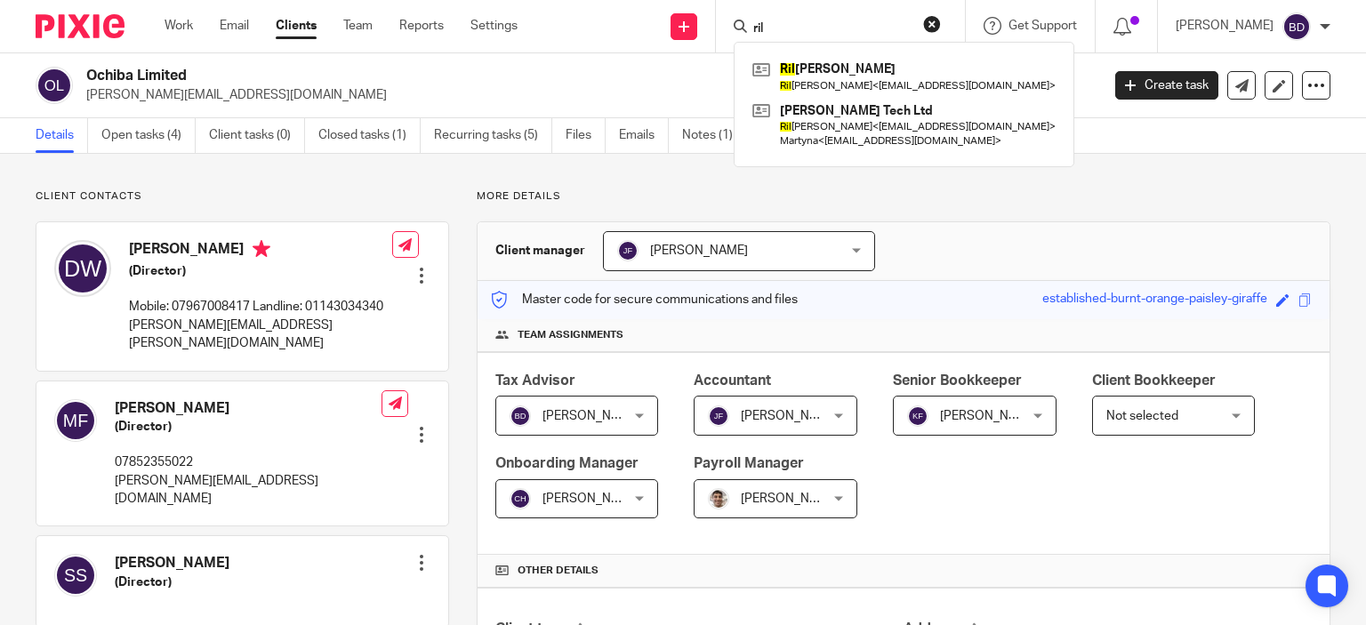  I want to click on p: 07852355022, so click(248, 462).